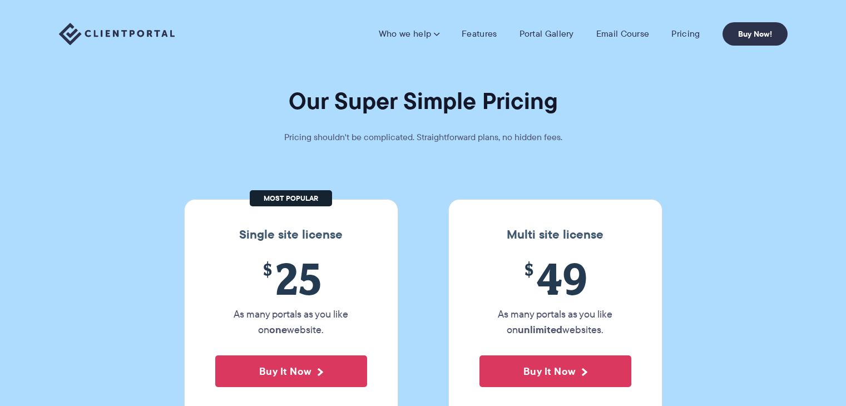 The height and width of the screenshot is (406, 846). I want to click on a: Email Course, so click(623, 34).